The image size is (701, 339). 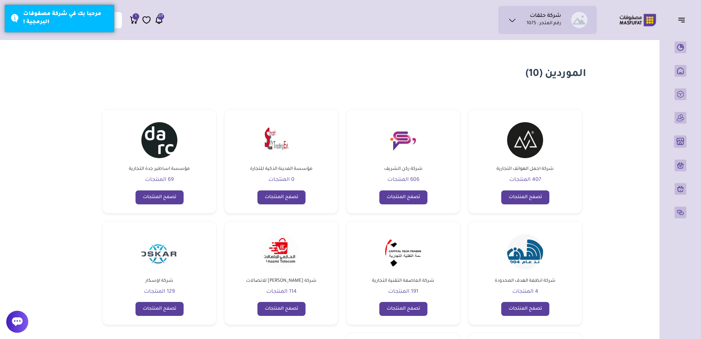 What do you see at coordinates (525, 252) in the screenshot?
I see `img: شركة انظمة الهدف المحدودة` at bounding box center [525, 252].